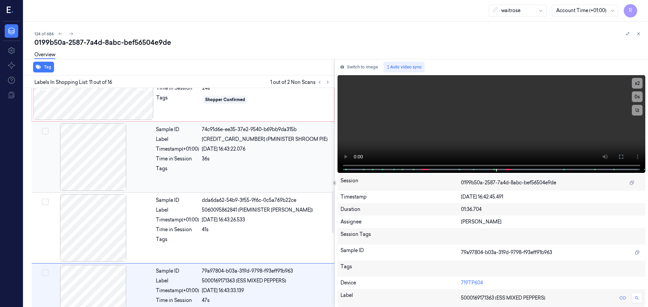 The image size is (648, 307). I want to click on div: Shopper Confirmed, so click(225, 100).